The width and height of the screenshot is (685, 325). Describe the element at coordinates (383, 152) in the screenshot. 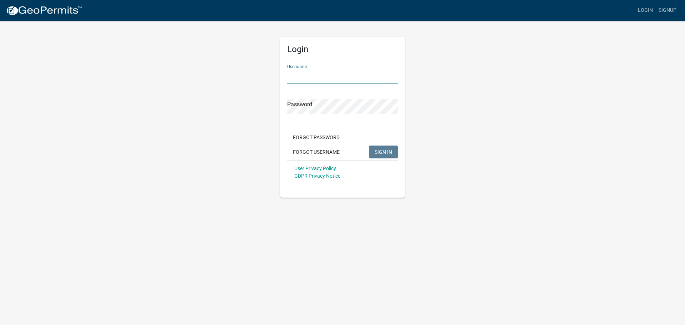

I see `span: SIGN IN` at that location.